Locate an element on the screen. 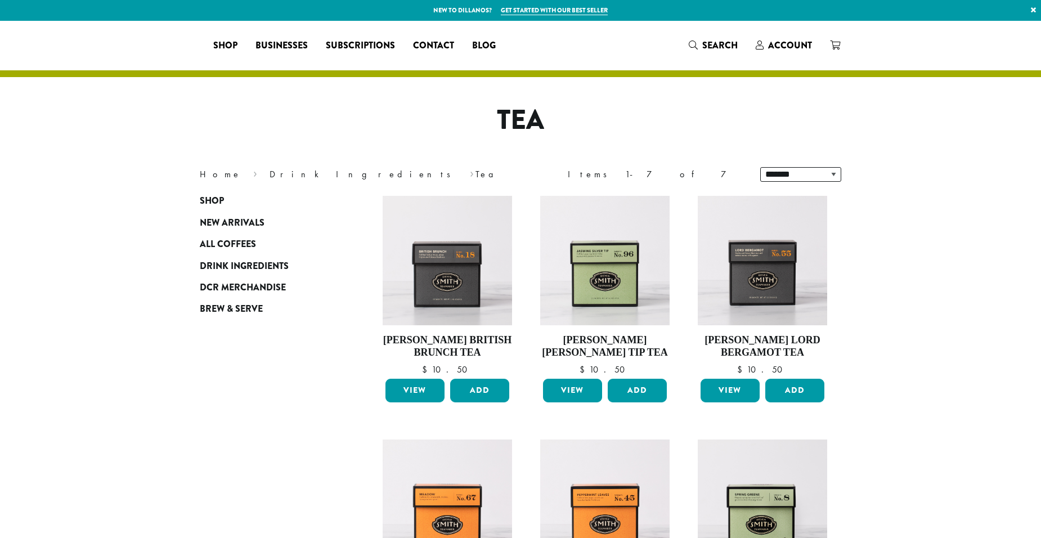  span: Drink Ingredients is located at coordinates (244, 266).